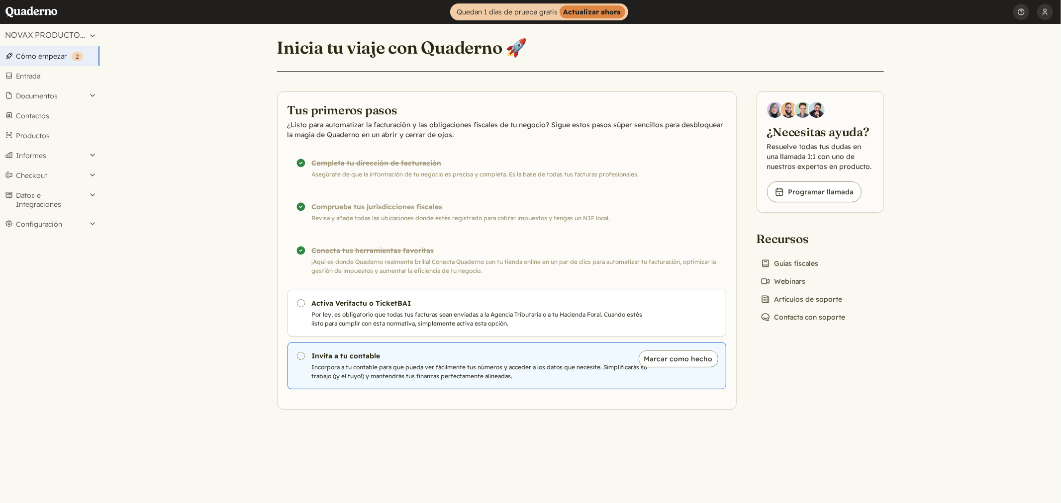 The height and width of the screenshot is (503, 1061). What do you see at coordinates (820, 132) in the screenshot?
I see `h2: ¿Necesitas ayuda?` at bounding box center [820, 132].